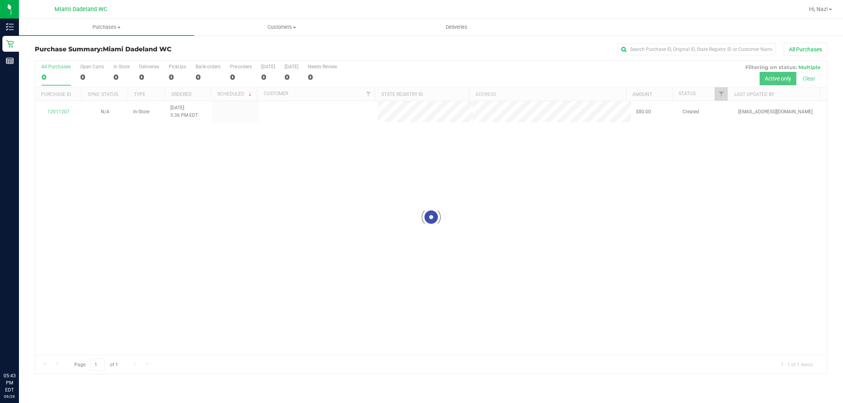 Image resolution: width=843 pixels, height=403 pixels. Describe the element at coordinates (10, 61) in the screenshot. I see `inline-svg: Reports` at that location.